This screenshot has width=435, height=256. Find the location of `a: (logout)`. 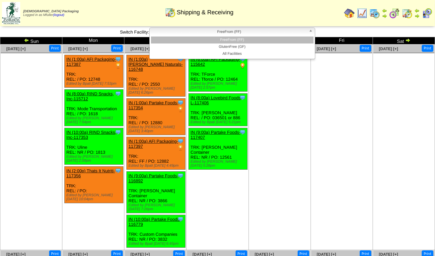

a: (logout) is located at coordinates (59, 15).